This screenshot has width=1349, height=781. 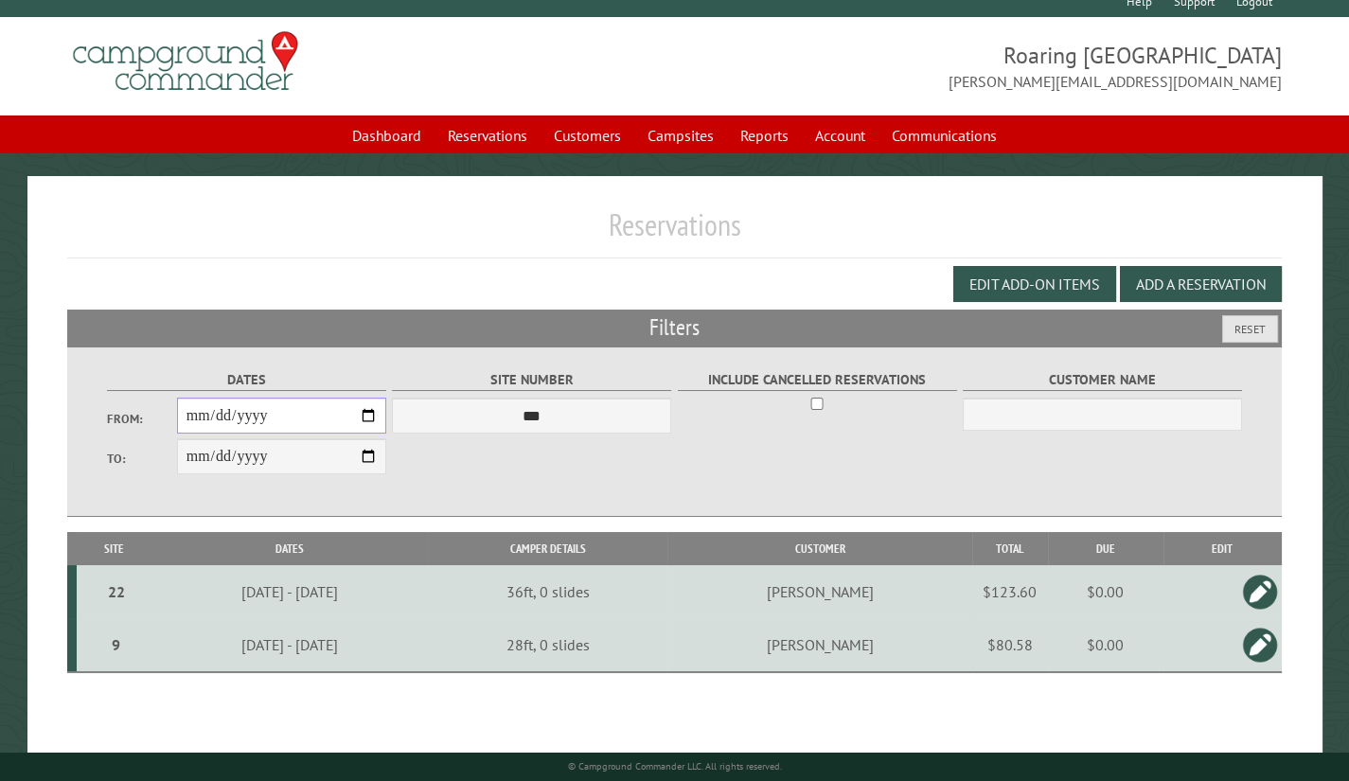 What do you see at coordinates (674, 232) in the screenshot?
I see `h1: Reservations` at bounding box center [674, 232].